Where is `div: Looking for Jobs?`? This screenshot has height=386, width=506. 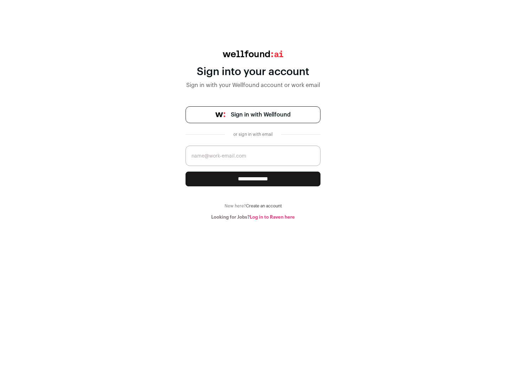
div: Looking for Jobs? is located at coordinates (253, 217).